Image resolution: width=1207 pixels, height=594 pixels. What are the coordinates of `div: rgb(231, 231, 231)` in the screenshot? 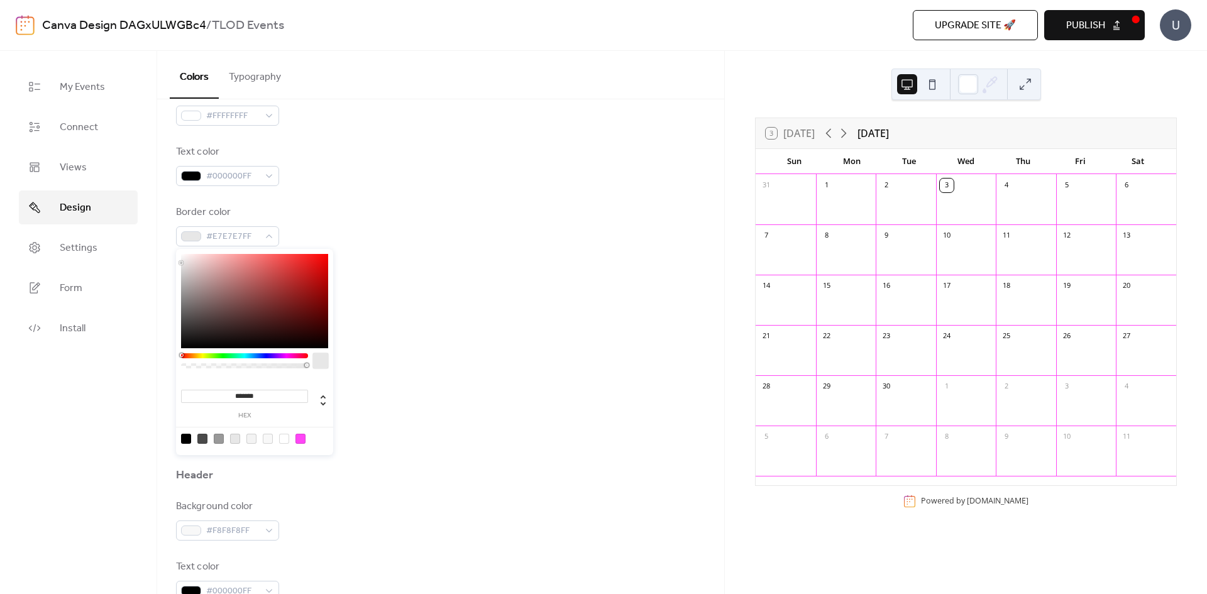 It's located at (235, 439).